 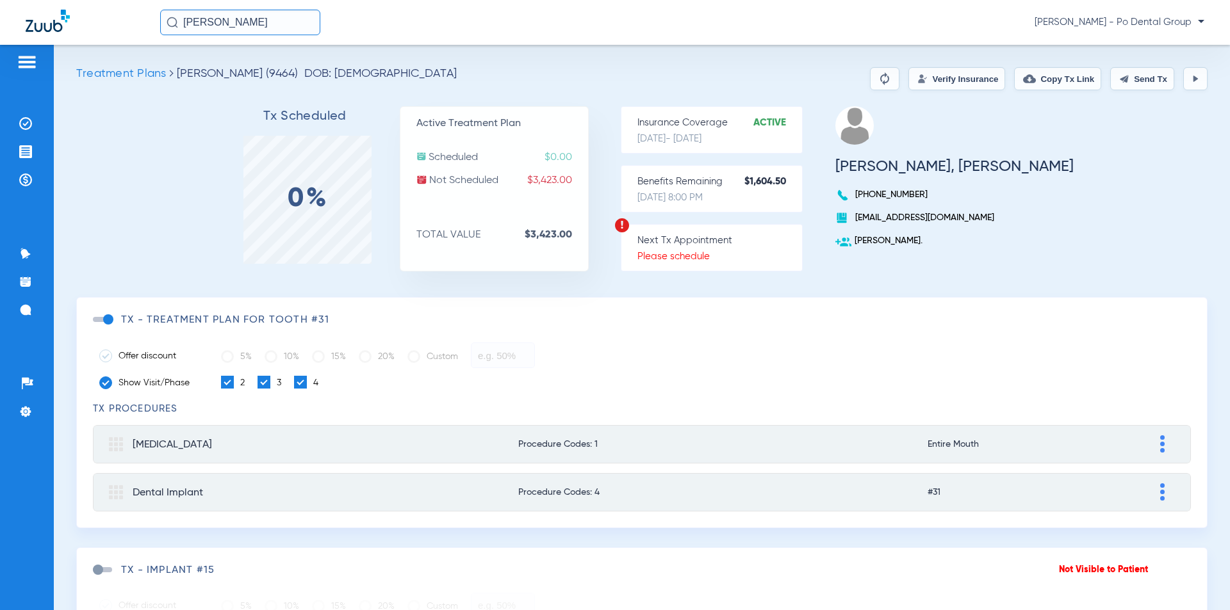 What do you see at coordinates (269, 383) in the screenshot?
I see `label: 3` at bounding box center [269, 383].